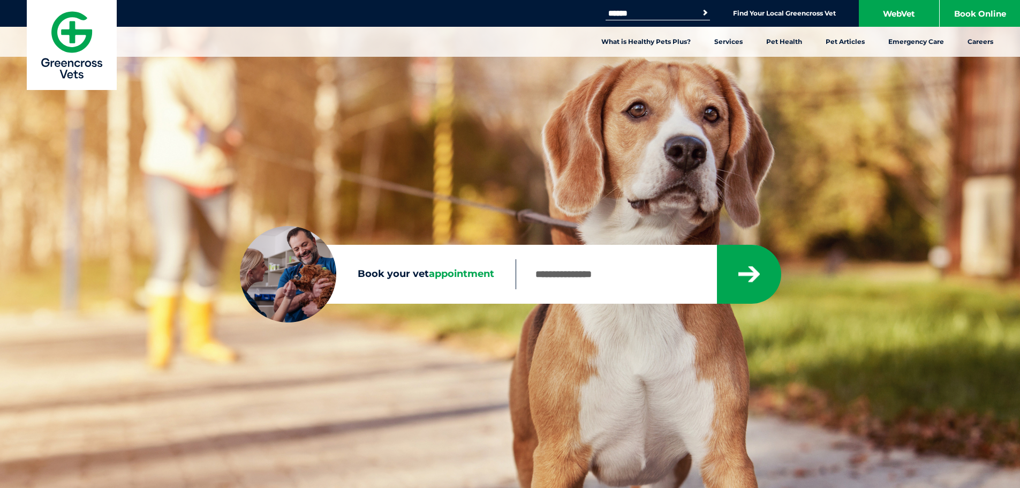  What do you see at coordinates (377, 274) in the screenshot?
I see `label: Book your vet` at bounding box center [377, 274].